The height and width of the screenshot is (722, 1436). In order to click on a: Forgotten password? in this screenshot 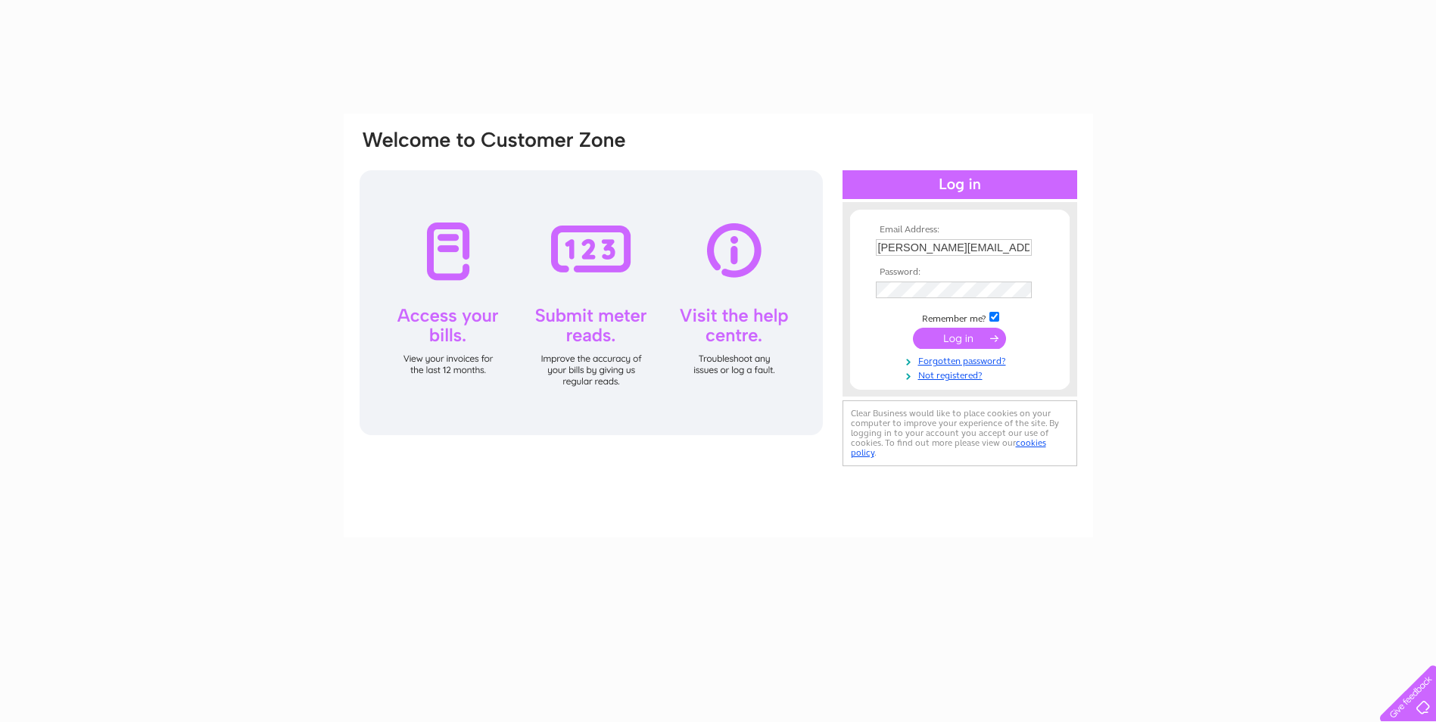, I will do `click(961, 360)`.